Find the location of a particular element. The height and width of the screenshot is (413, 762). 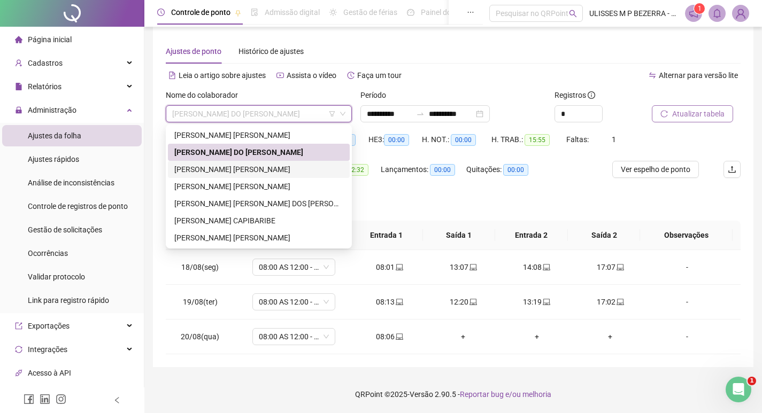

span: Link para registro rápido is located at coordinates (68, 300).